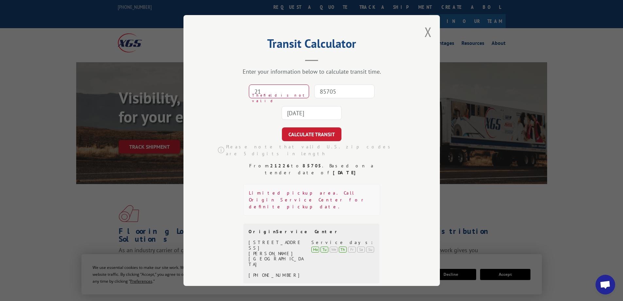  Describe the element at coordinates (221, 150) in the screenshot. I see `img: svg%3E` at that location.